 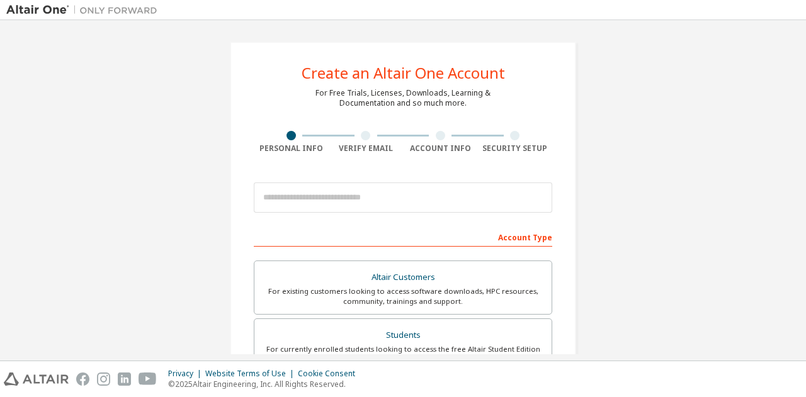 I want to click on img: linkedin.svg, so click(x=124, y=379).